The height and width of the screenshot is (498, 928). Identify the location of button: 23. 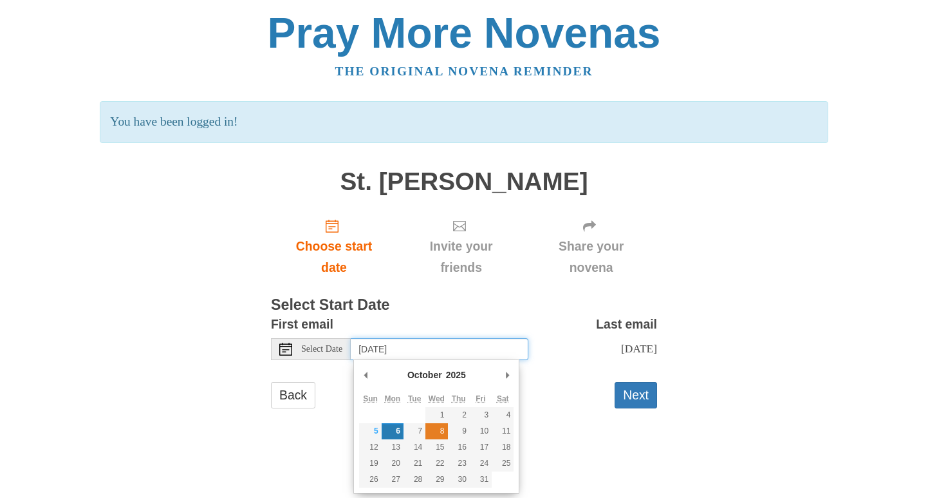
(459, 463).